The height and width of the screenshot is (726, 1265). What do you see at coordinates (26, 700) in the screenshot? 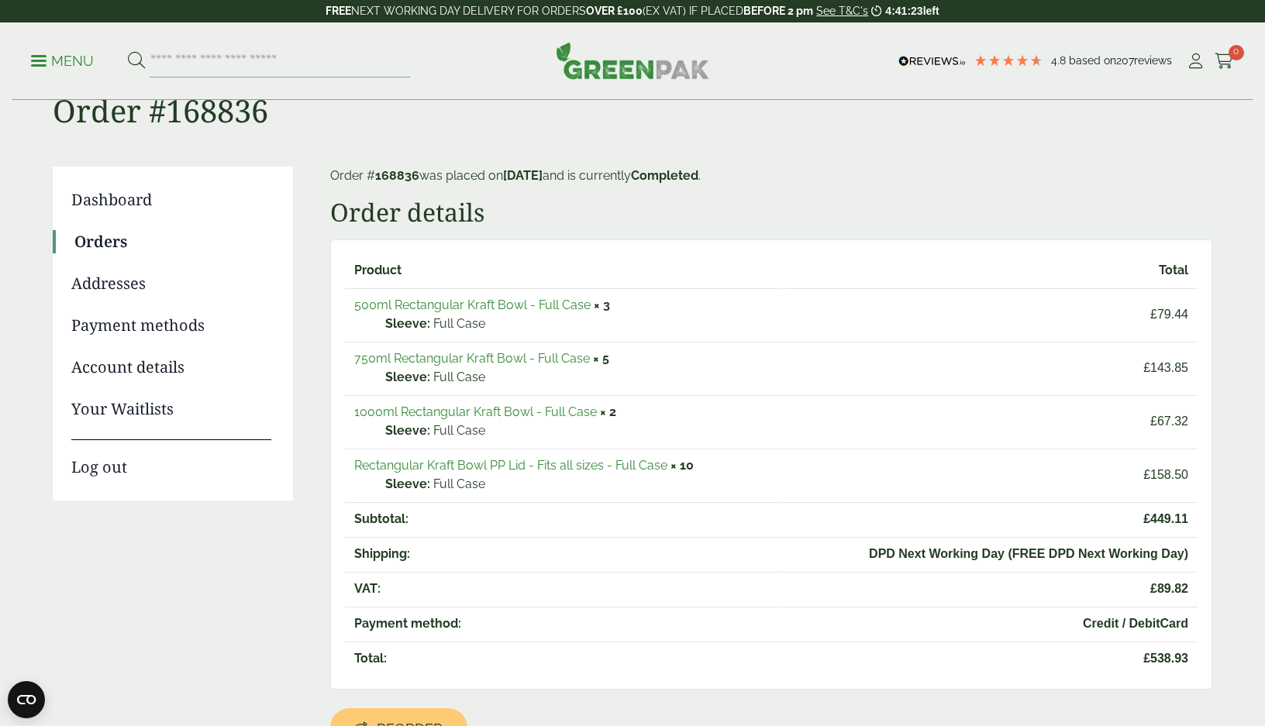
I see `button: Open CMP widget` at bounding box center [26, 700].